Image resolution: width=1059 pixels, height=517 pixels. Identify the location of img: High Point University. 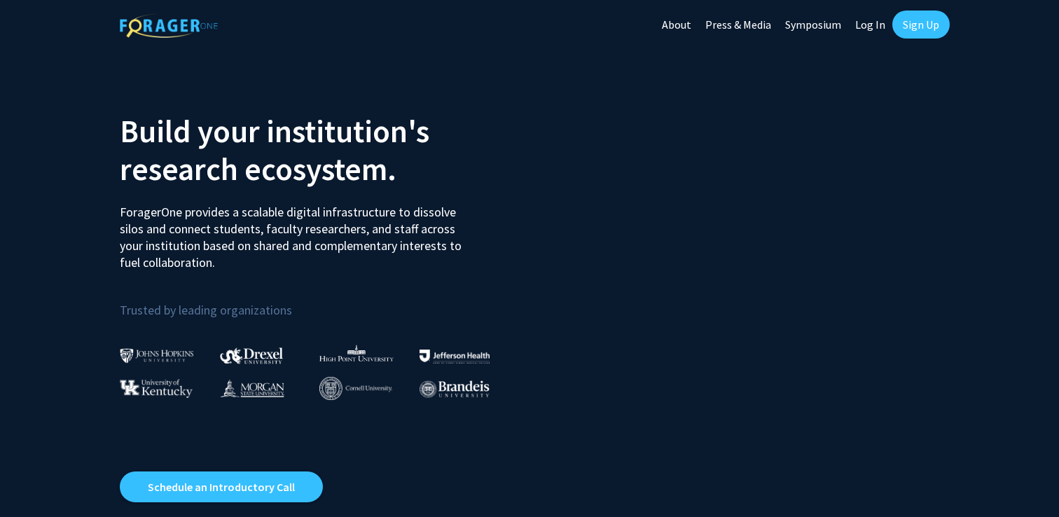
(356, 353).